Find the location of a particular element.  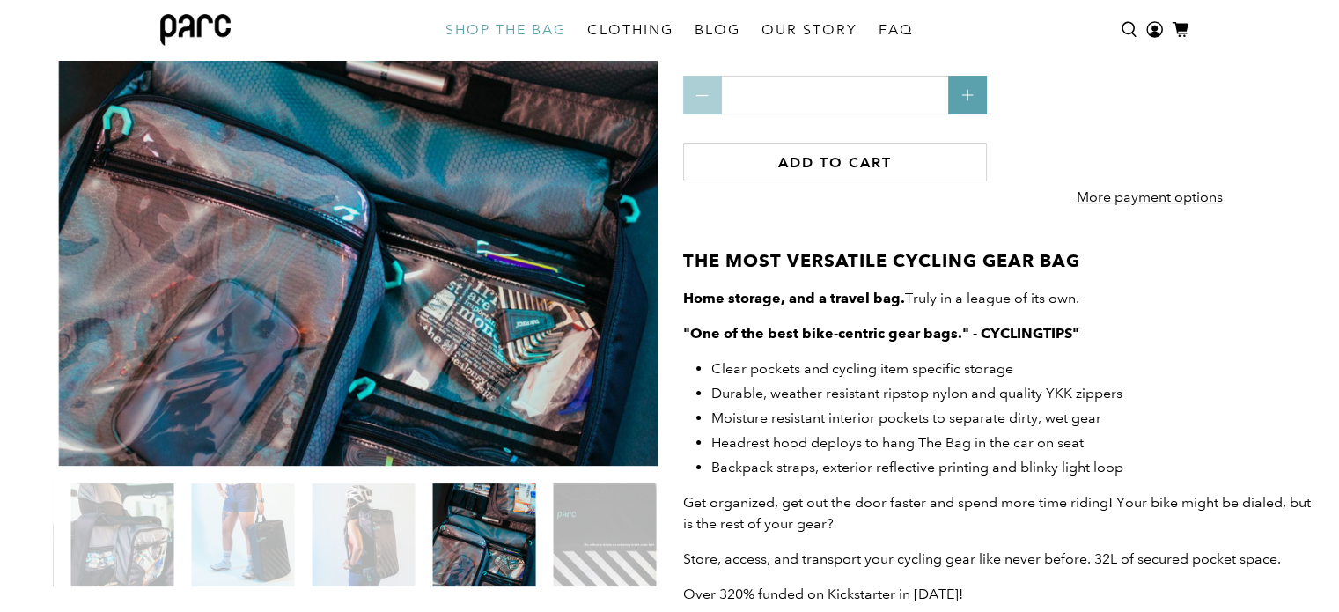

span: Get organized, get out the door faster and spend more time riding! Your bike might be dialed, but... is located at coordinates (997, 512).